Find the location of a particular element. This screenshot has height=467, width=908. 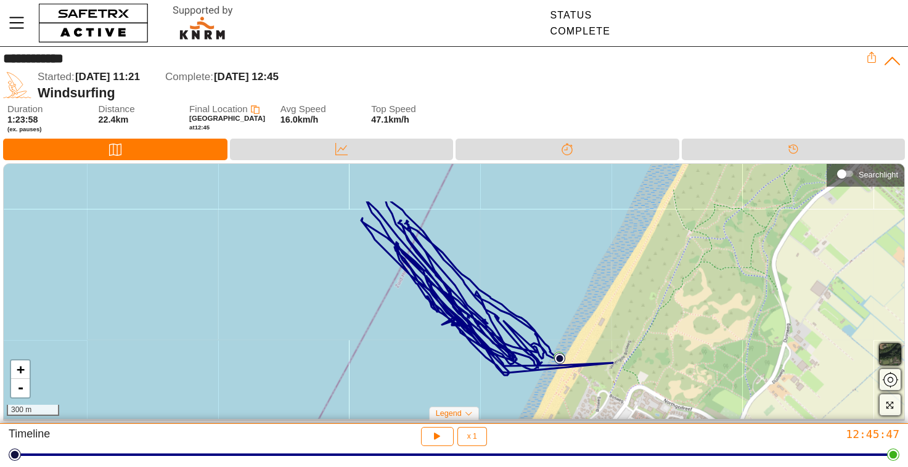

span: 1:23:58 is located at coordinates (23, 120).